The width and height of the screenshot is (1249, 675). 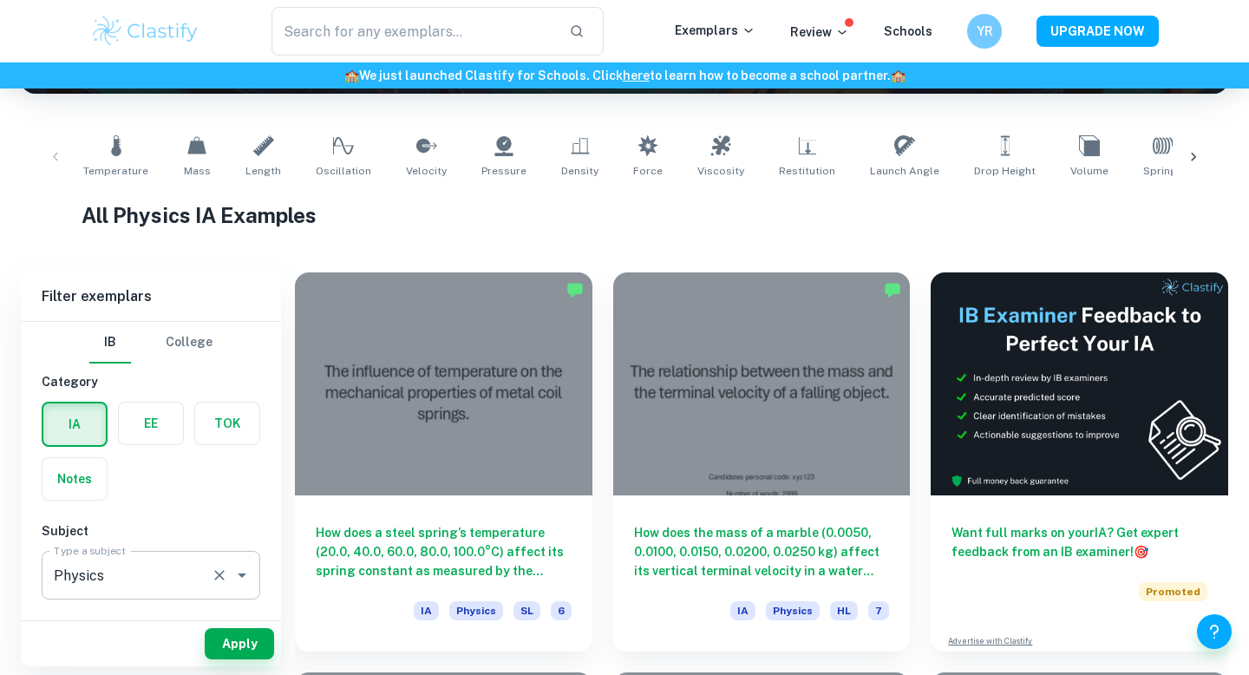 I want to click on span: Oscillation, so click(x=344, y=171).